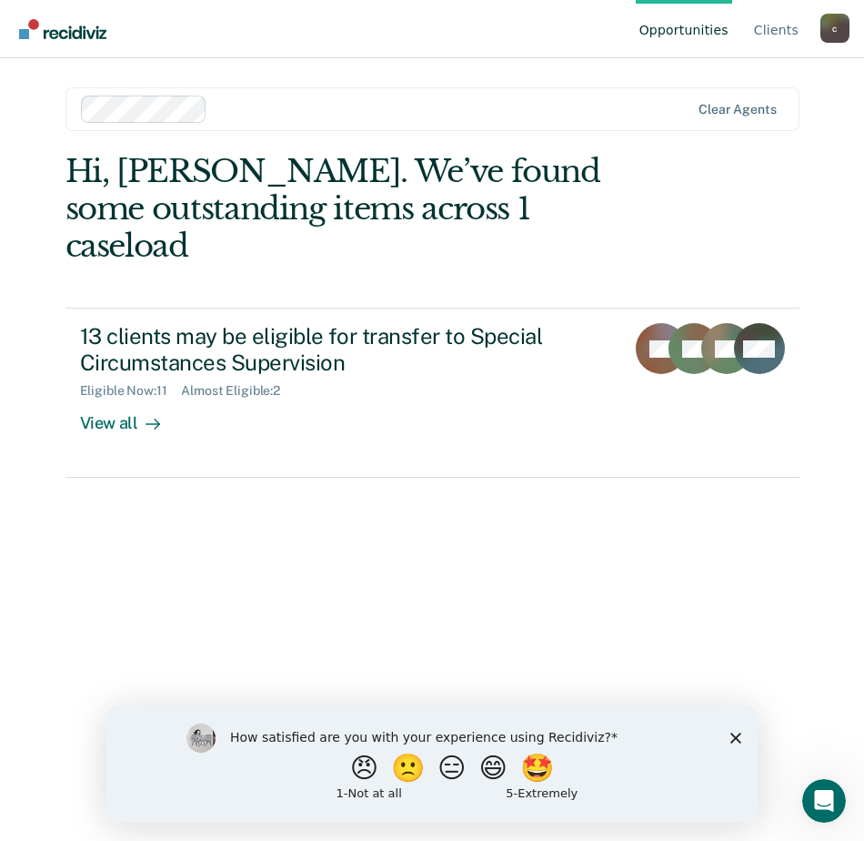 This screenshot has width=864, height=841. What do you see at coordinates (347, 63) in the screenshot?
I see `button: 3` at bounding box center [347, 63].